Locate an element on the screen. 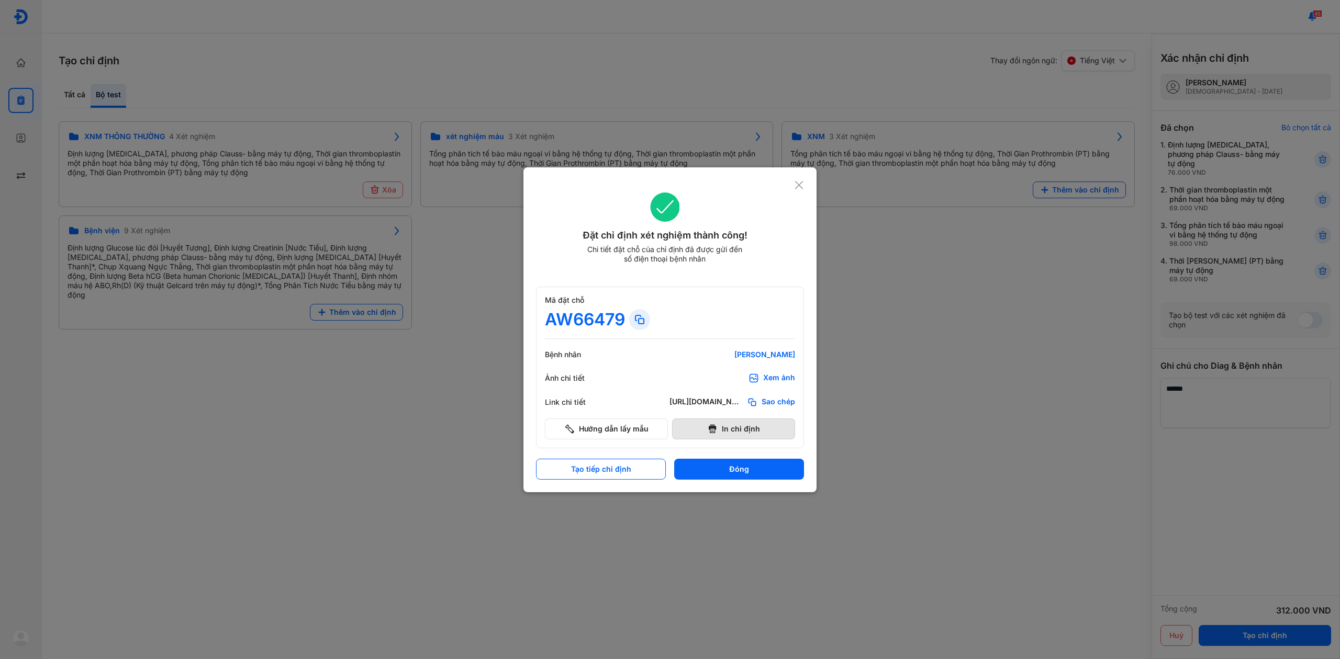 The width and height of the screenshot is (1340, 659). div: Xem ảnh is located at coordinates (779, 378).